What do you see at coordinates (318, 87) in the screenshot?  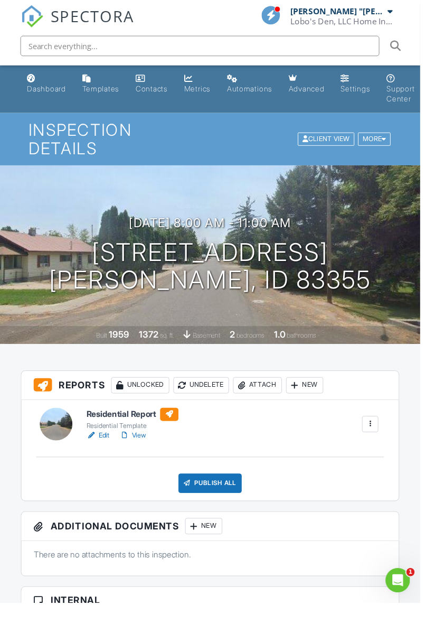 I see `a: Advanced` at bounding box center [318, 87].